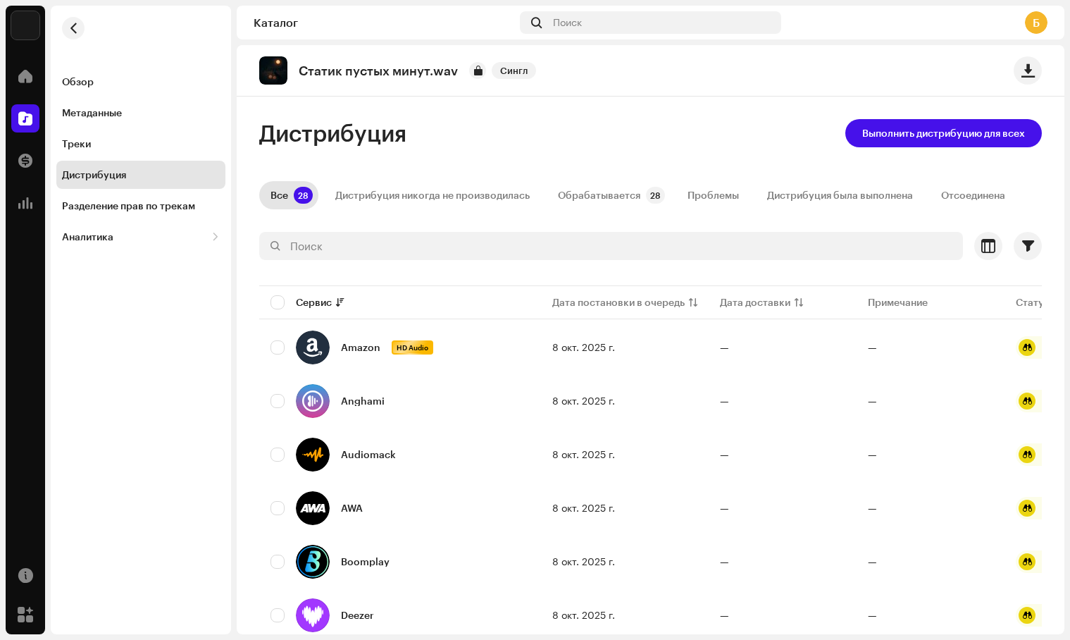 The width and height of the screenshot is (1070, 640). What do you see at coordinates (599, 195) in the screenshot?
I see `div: Обрабатывается` at bounding box center [599, 195].